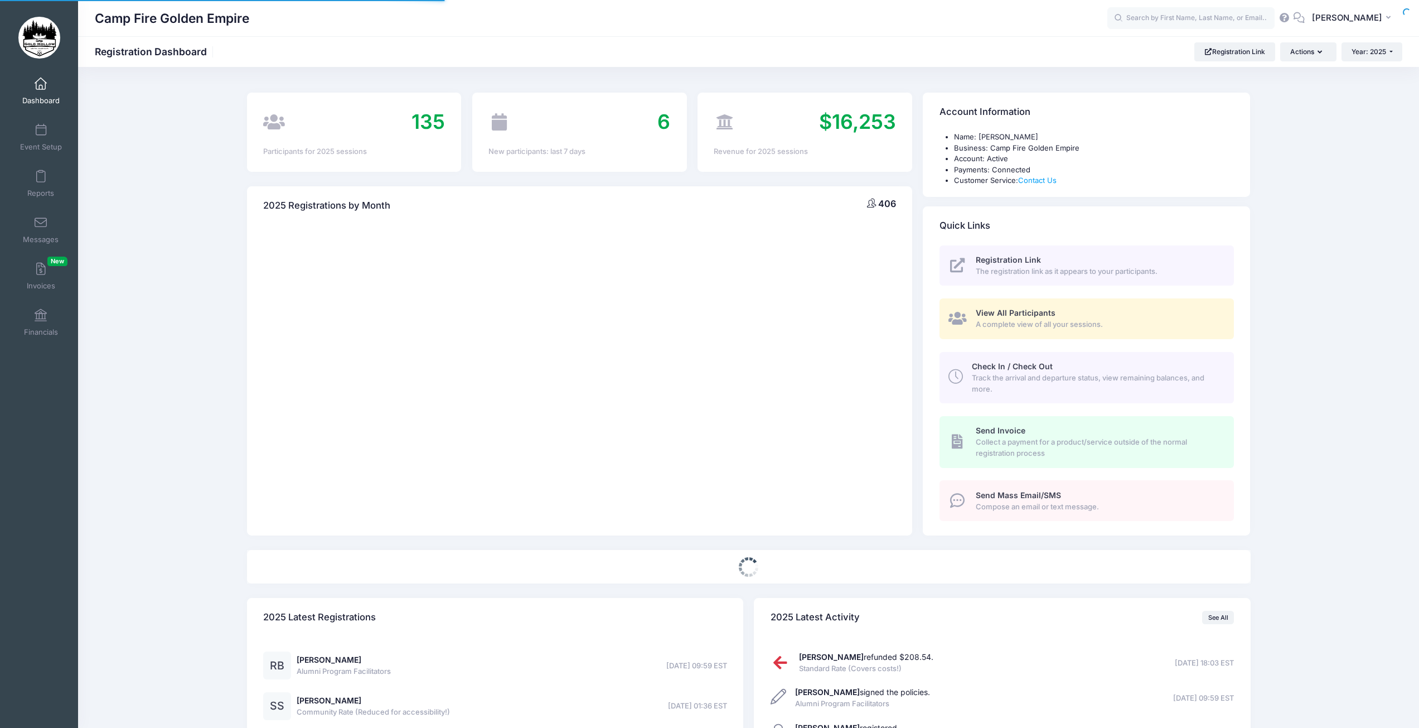 The width and height of the screenshot is (1419, 728). I want to click on li: Account: Active, so click(1094, 159).